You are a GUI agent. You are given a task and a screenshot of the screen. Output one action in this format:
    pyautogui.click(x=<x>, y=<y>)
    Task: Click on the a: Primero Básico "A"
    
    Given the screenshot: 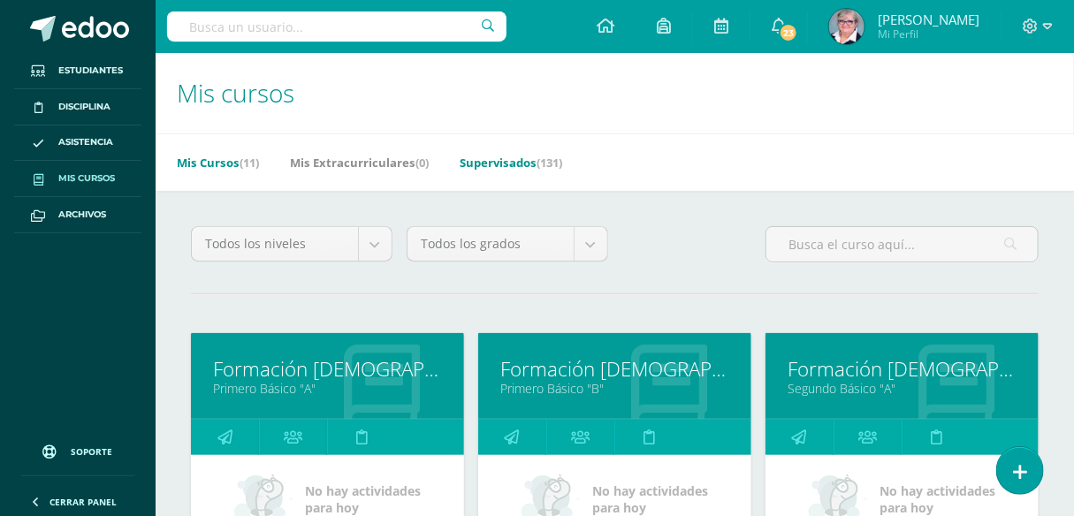 What is the action you would take?
    pyautogui.click(x=327, y=388)
    